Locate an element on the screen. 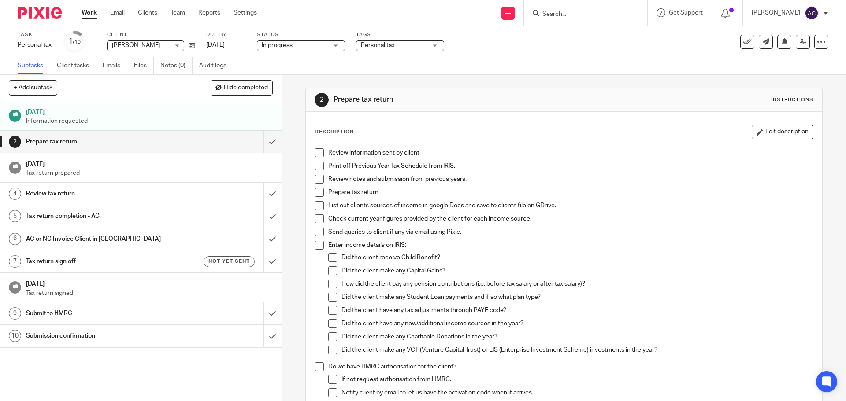 This screenshot has height=401, width=846. p: Did the client have any tax adjustments through PAYE code? is located at coordinates (577, 310).